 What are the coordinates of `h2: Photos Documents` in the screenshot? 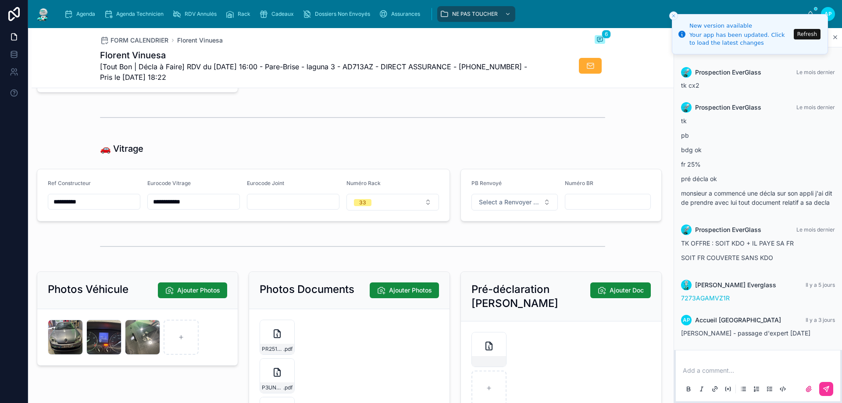 It's located at (307, 289).